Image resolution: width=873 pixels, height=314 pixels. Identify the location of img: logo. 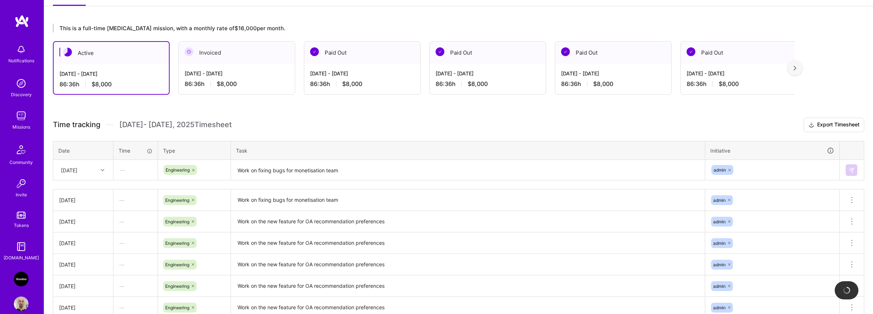
(22, 21).